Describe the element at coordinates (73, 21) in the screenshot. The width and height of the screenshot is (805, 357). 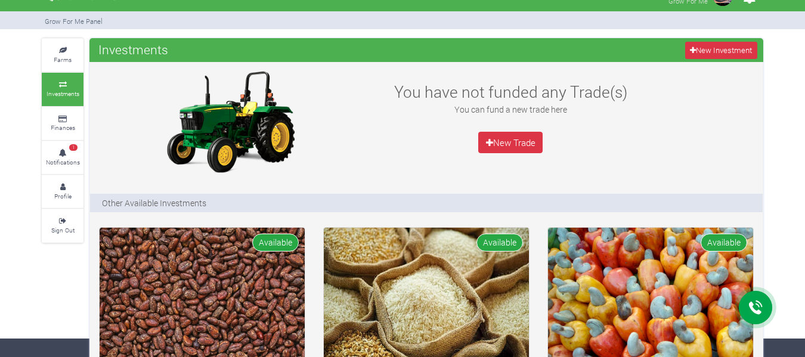
I see `small: Grow For Me Panel` at that location.